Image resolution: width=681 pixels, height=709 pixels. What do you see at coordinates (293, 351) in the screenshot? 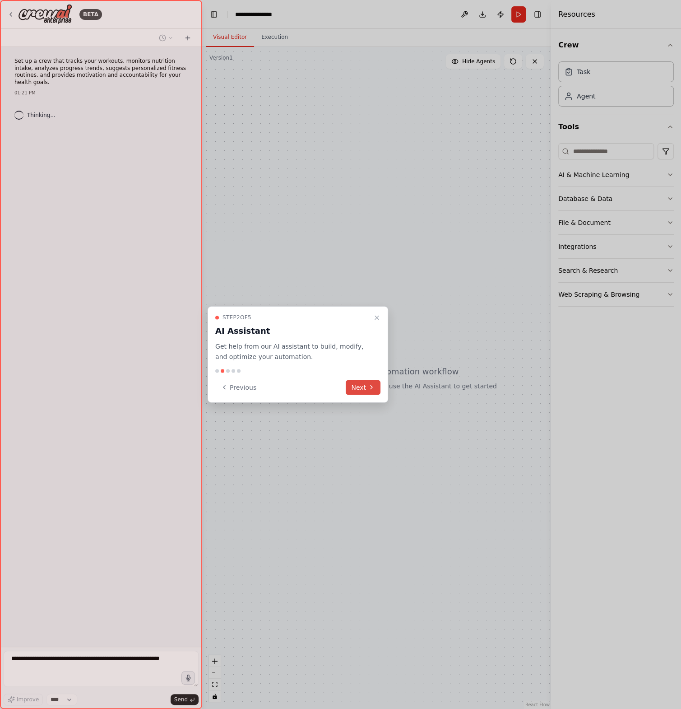
I see `p: Get help from our AI assistant to build, modify, and optimize your automation.` at bounding box center [293, 351].